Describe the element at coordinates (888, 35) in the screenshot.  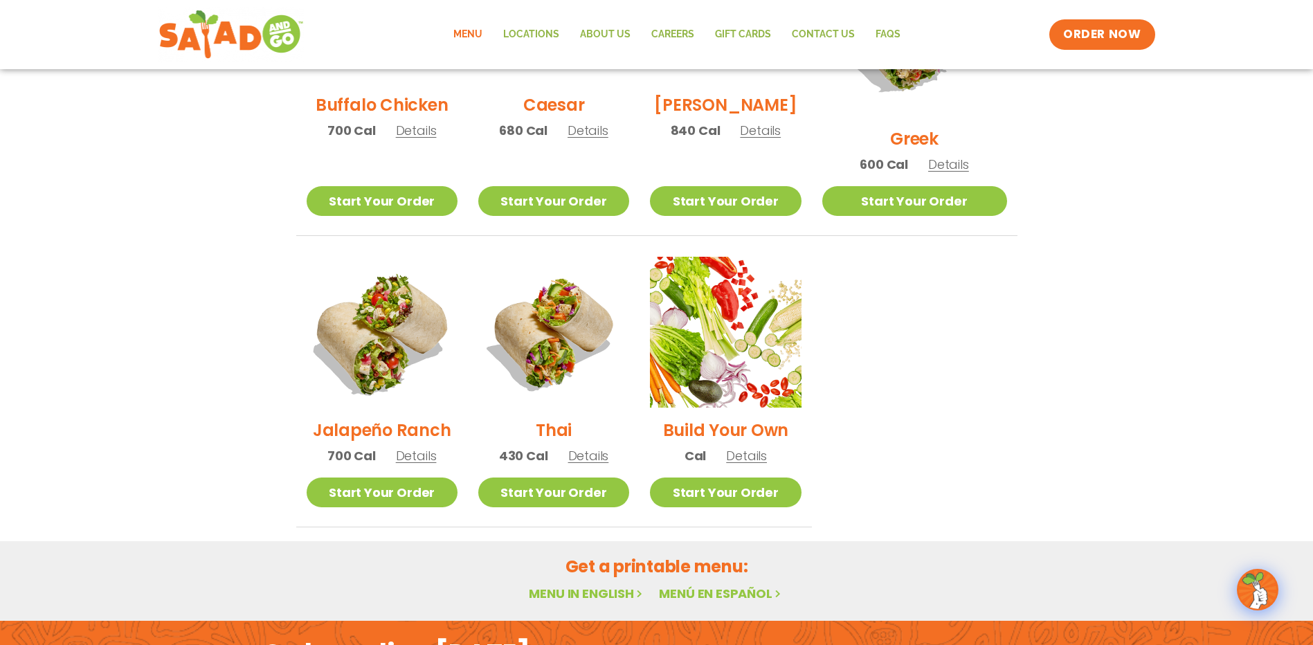
I see `a: FAQs` at that location.